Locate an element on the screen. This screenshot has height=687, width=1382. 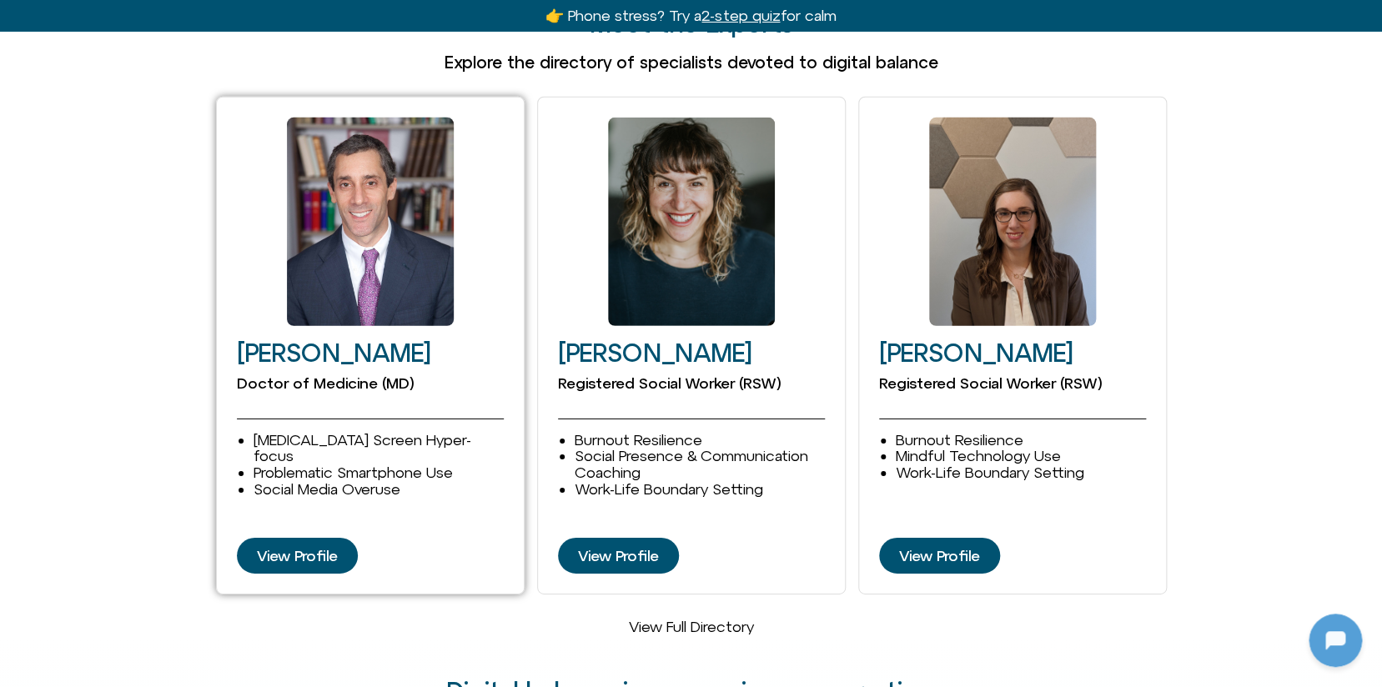
button: Expand Header Button is located at coordinates (167, 22).